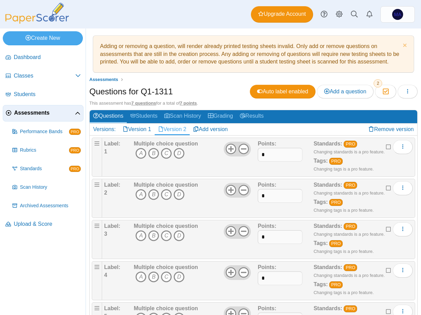  What do you see at coordinates (210, 129) in the screenshot?
I see `a: Add version` at bounding box center [210, 129].